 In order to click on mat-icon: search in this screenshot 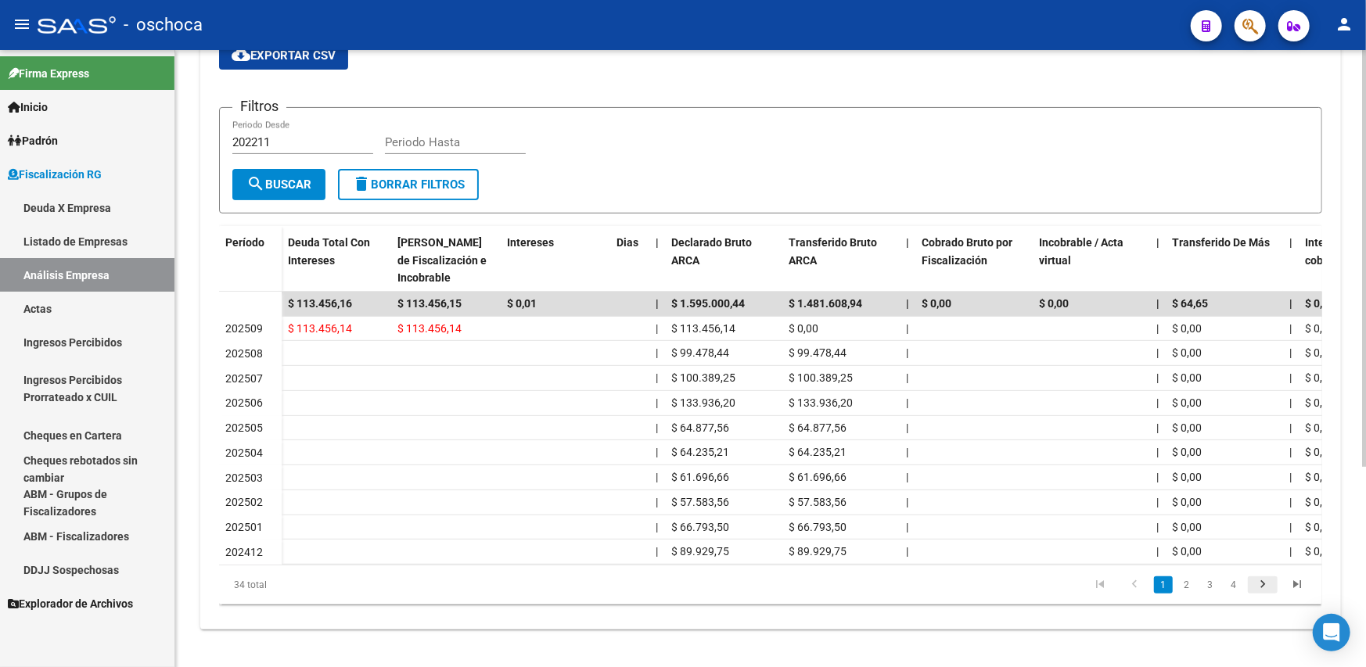, I will do `click(256, 184)`.